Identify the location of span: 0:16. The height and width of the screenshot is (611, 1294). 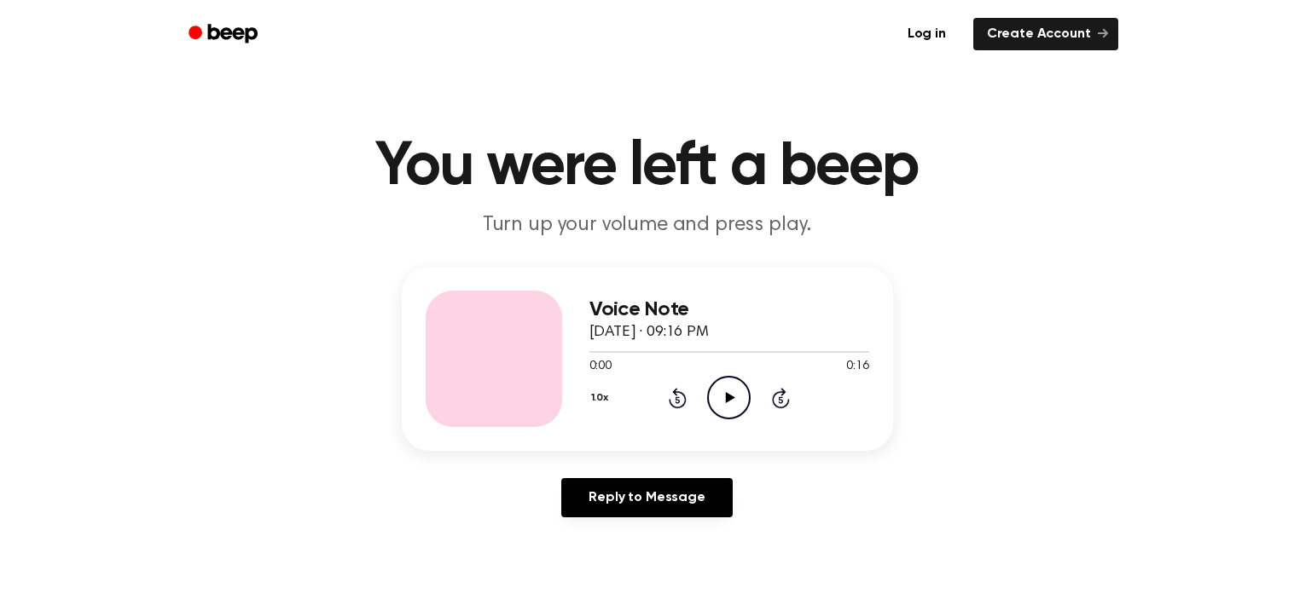
(857, 367).